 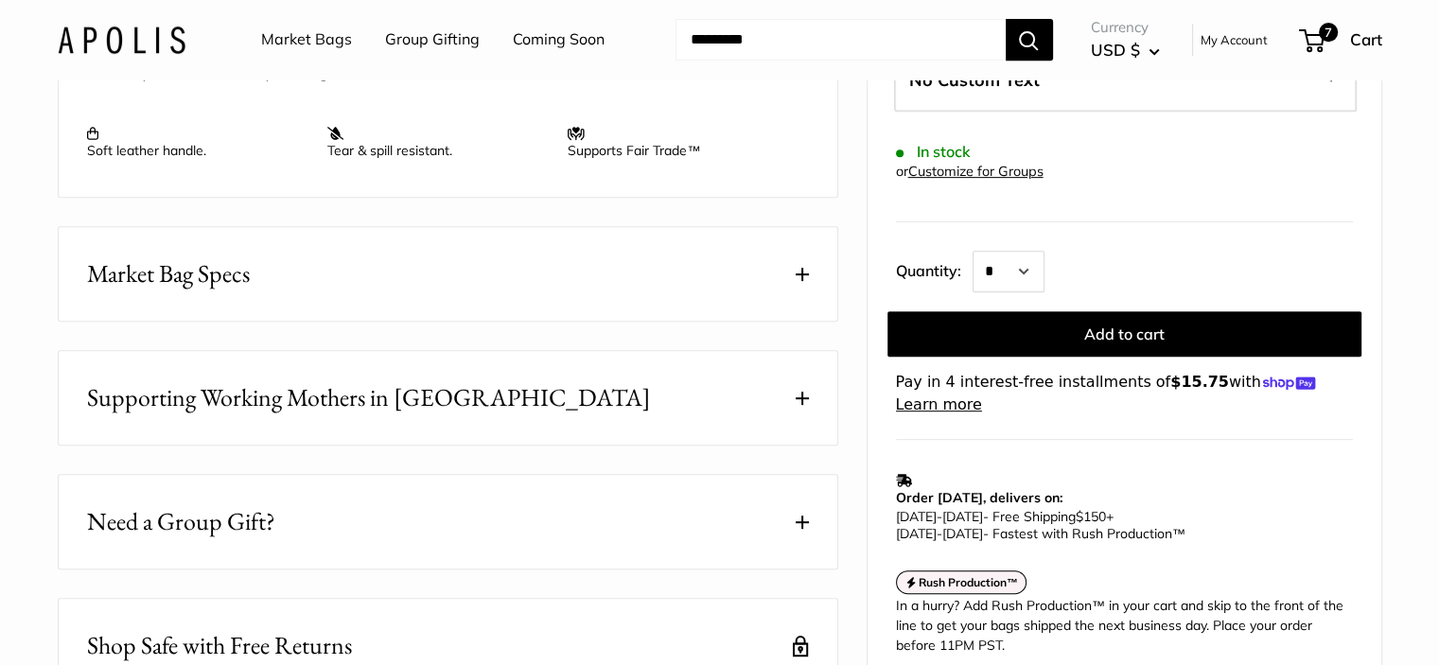 I want to click on img: Apolis, so click(x=121, y=39).